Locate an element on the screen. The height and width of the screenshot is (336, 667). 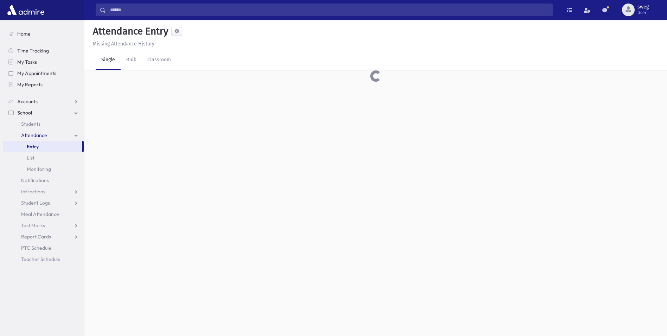
a: Home is located at coordinates (43, 34).